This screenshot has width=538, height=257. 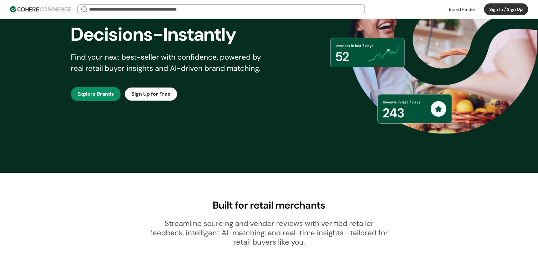 What do you see at coordinates (269, 233) in the screenshot?
I see `div: Streamline sourcing and vendor reviews with verified retailer feedback, intelligent AI-matching, ...` at bounding box center [269, 233].